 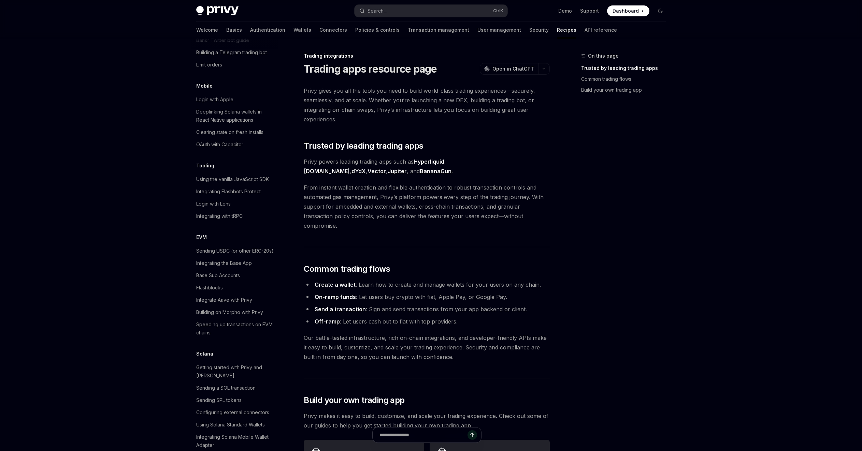 I want to click on a: Integrating with tRPC, so click(x=234, y=216).